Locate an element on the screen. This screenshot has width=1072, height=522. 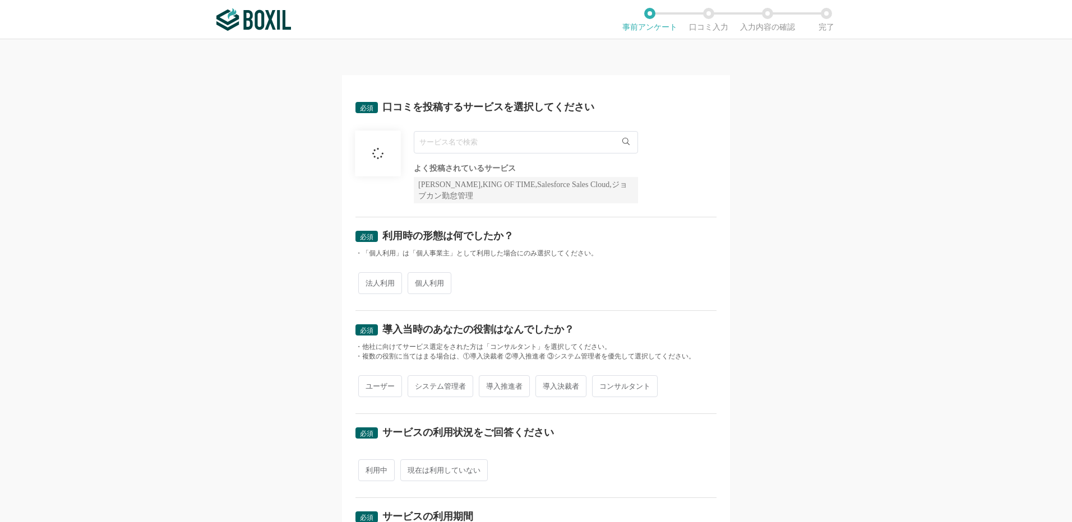
div: ・複数の役割に当てはまる場合は、①導入決裁者 ②導入推進者 ③システム管理者を優先して選択してください。 is located at coordinates (536, 357).